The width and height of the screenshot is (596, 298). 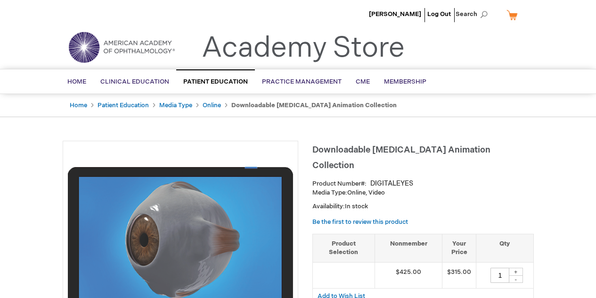 I want to click on input: Qty, so click(x=500, y=275).